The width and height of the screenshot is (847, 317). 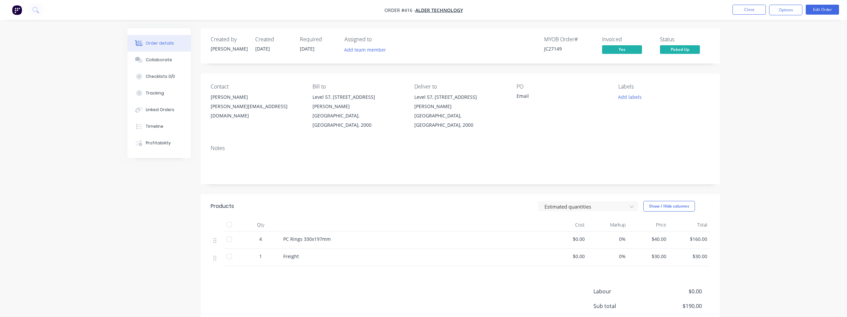 What do you see at coordinates (260, 225) in the screenshot?
I see `div: Qty` at bounding box center [260, 225].